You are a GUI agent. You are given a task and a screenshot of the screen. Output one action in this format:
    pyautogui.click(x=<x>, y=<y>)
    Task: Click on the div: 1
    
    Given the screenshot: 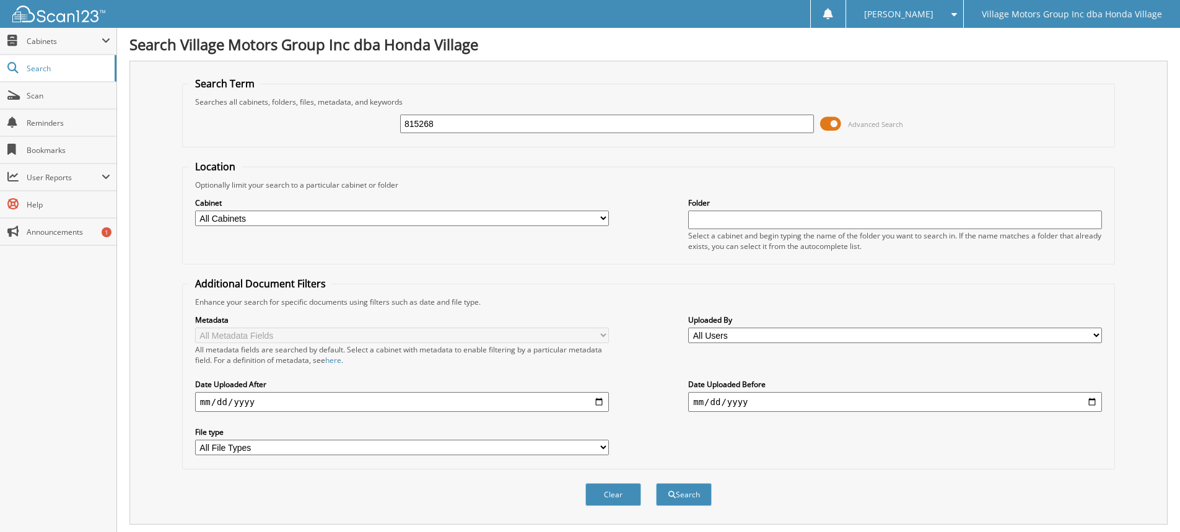 What is the action you would take?
    pyautogui.click(x=107, y=232)
    